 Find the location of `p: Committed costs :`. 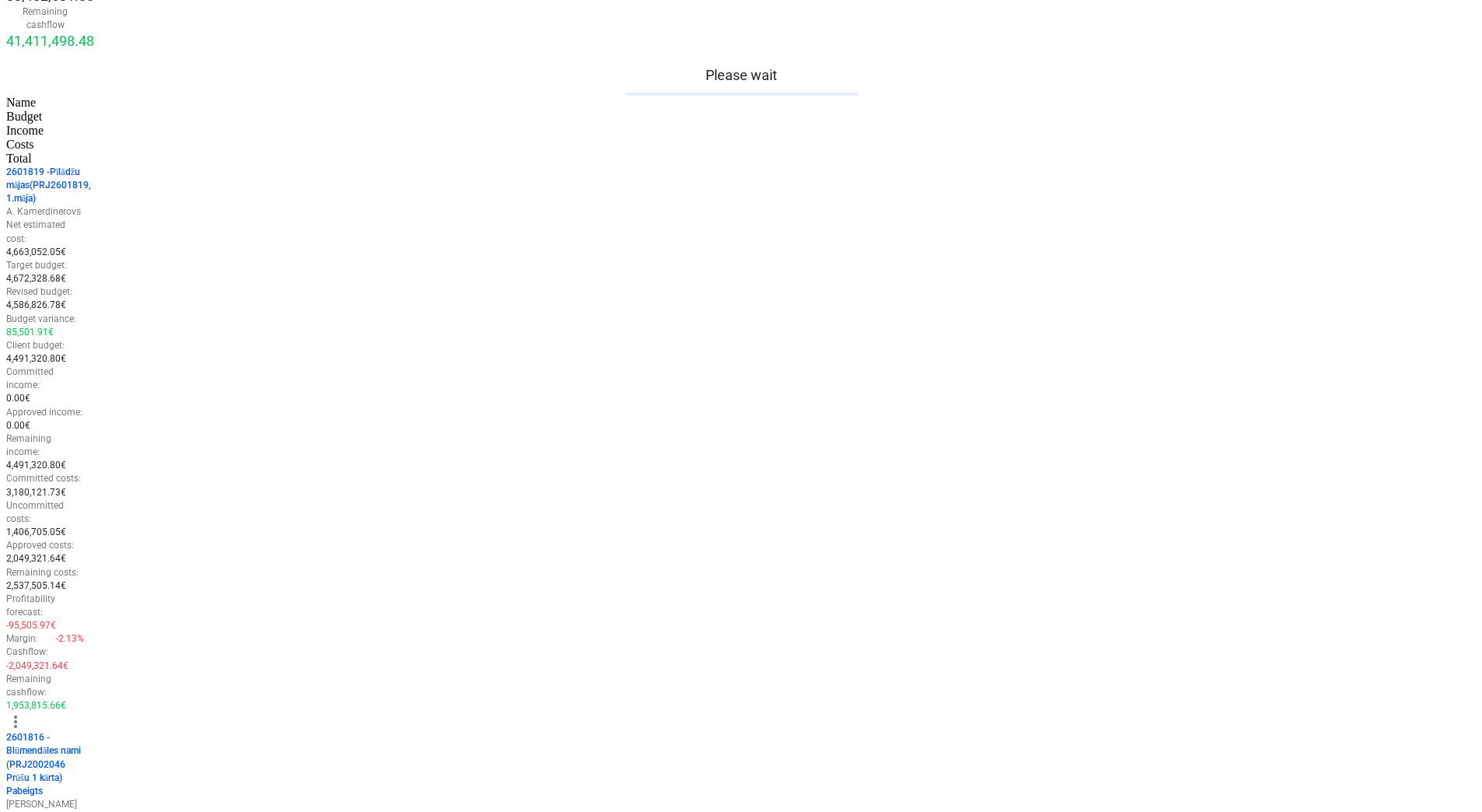

p: Committed costs : is located at coordinates (44, 478).